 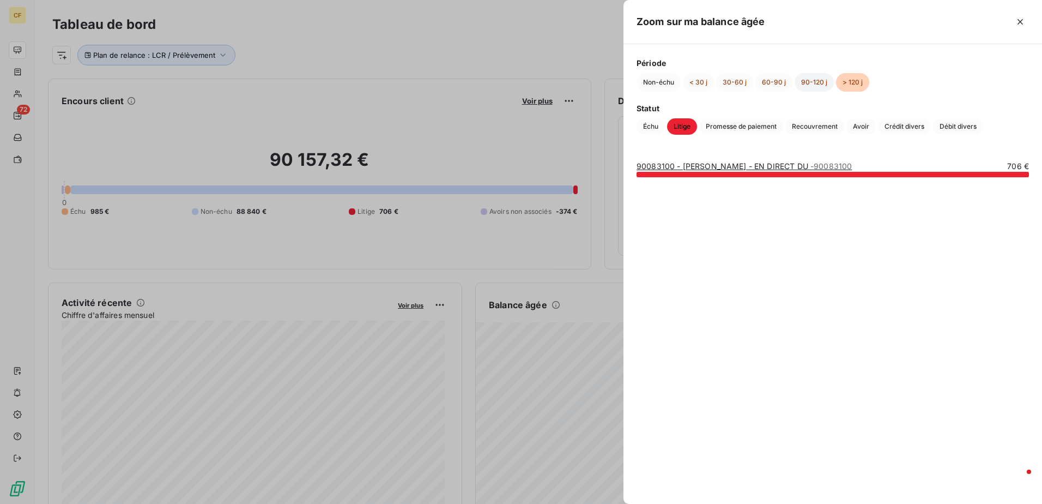 I want to click on button: Débit divers, so click(x=958, y=126).